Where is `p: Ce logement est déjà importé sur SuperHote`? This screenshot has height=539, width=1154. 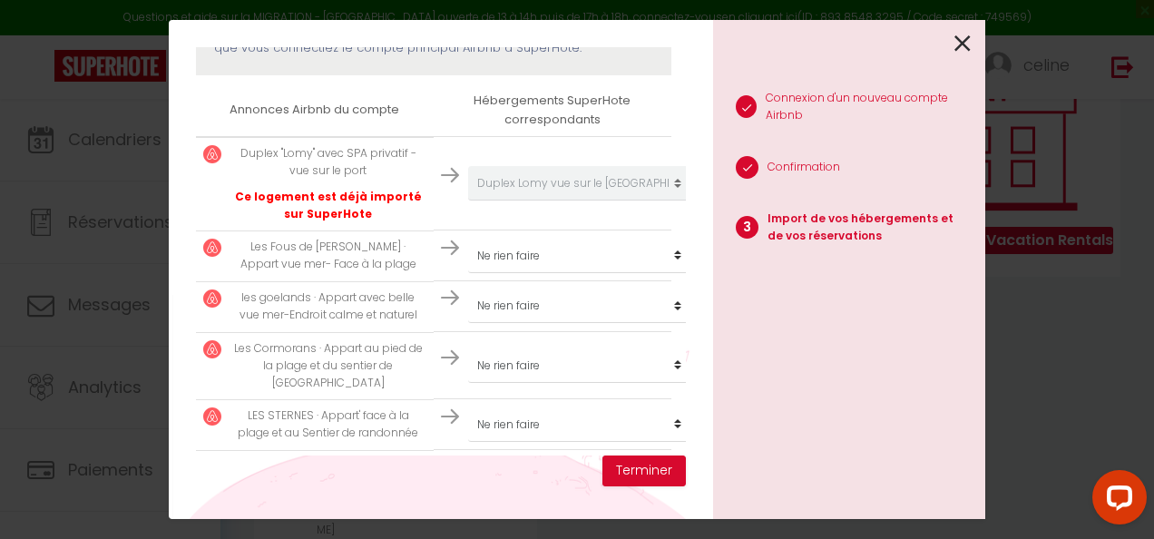
p: Ce logement est déjà importé sur SuperHote is located at coordinates (329, 206).